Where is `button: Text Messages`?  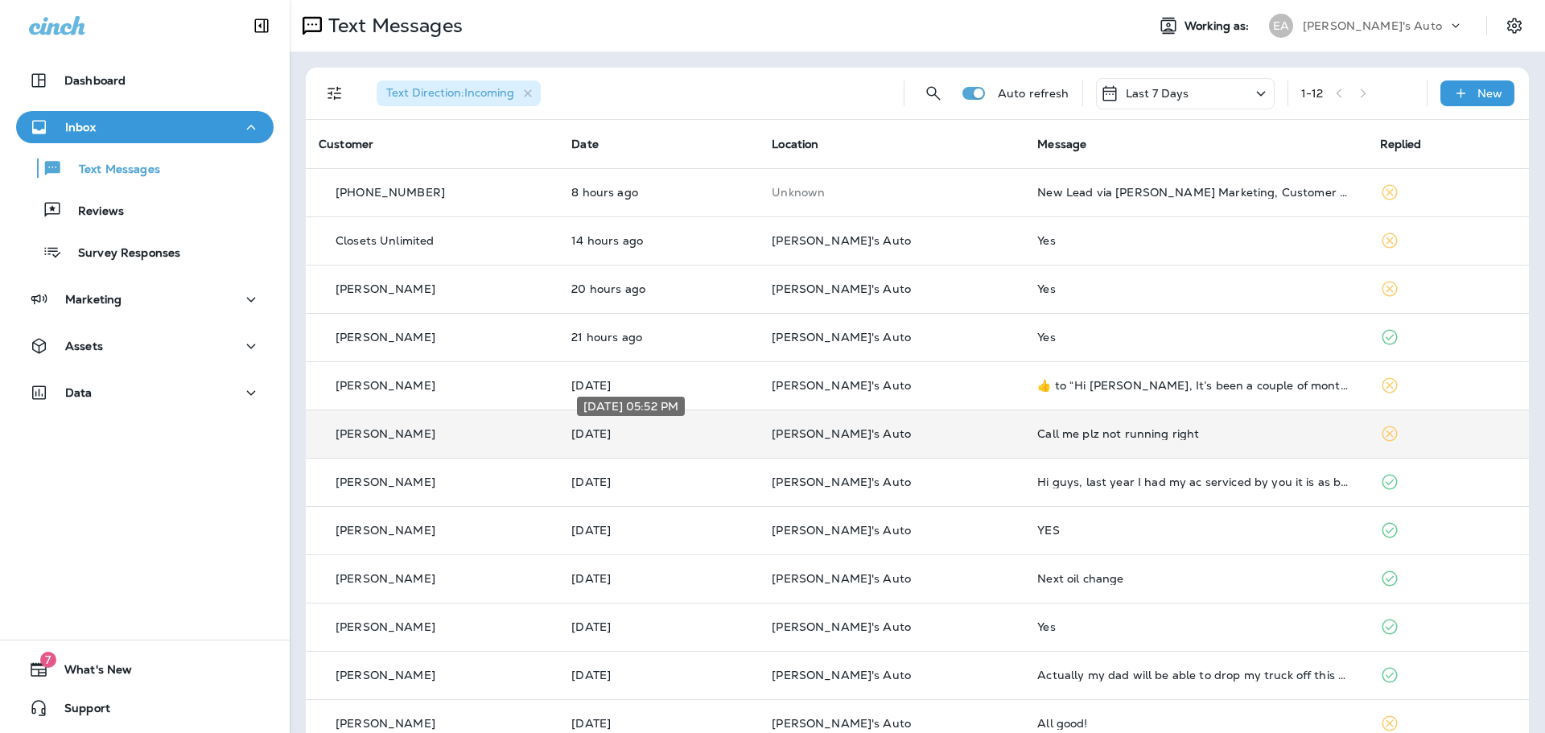
button: Text Messages is located at coordinates (145, 168).